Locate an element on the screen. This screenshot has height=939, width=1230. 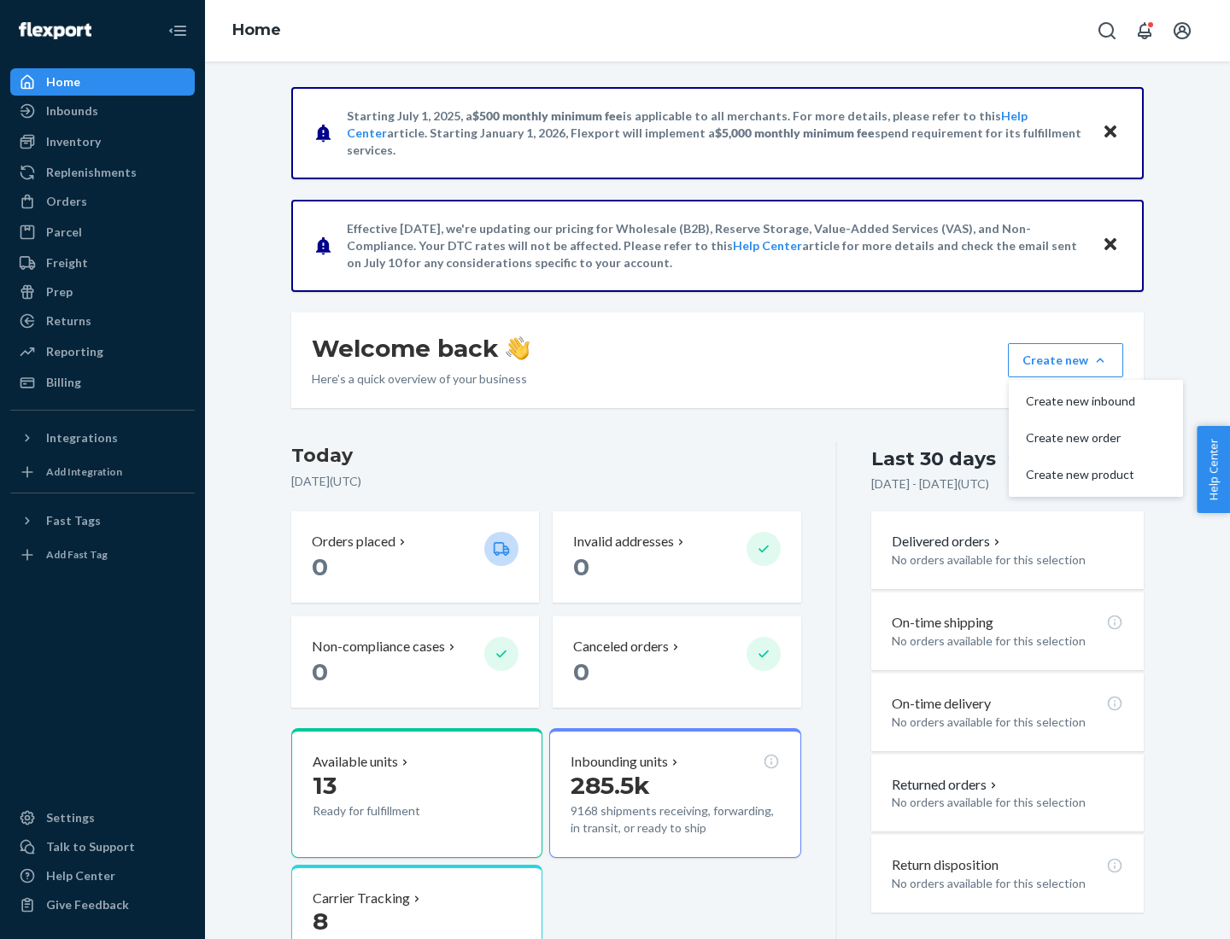
a: Returns is located at coordinates (102, 321).